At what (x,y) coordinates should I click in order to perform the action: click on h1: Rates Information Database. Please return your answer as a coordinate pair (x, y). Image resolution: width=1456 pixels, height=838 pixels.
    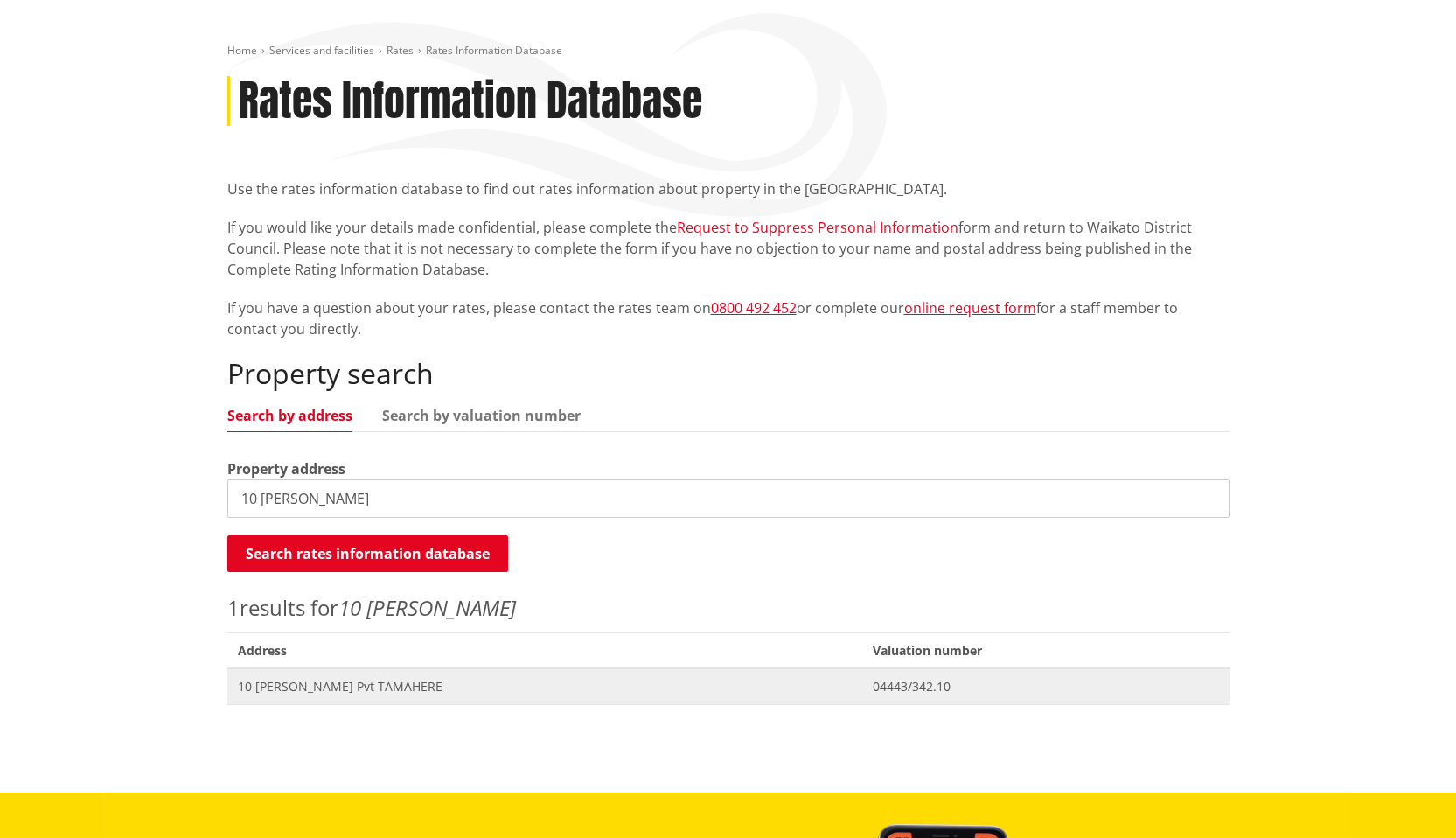
    Looking at the image, I should click on (471, 101).